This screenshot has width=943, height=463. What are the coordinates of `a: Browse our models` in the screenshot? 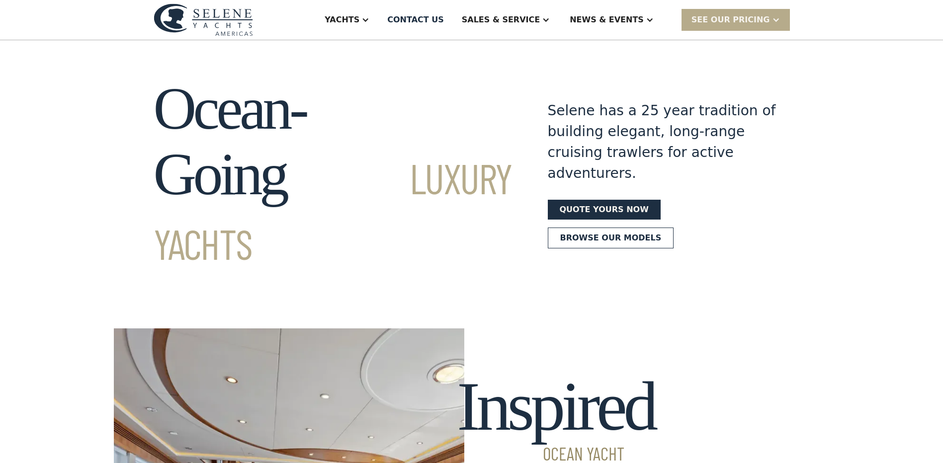 It's located at (611, 238).